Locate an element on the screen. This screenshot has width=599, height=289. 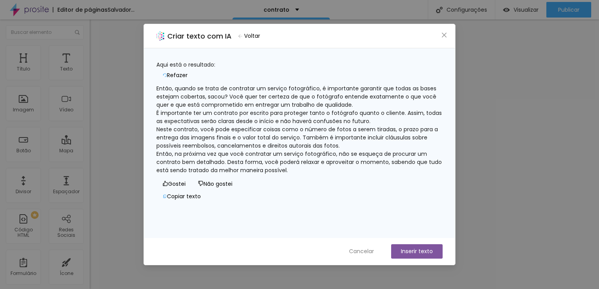
button: Inserir texto is located at coordinates (417, 252).